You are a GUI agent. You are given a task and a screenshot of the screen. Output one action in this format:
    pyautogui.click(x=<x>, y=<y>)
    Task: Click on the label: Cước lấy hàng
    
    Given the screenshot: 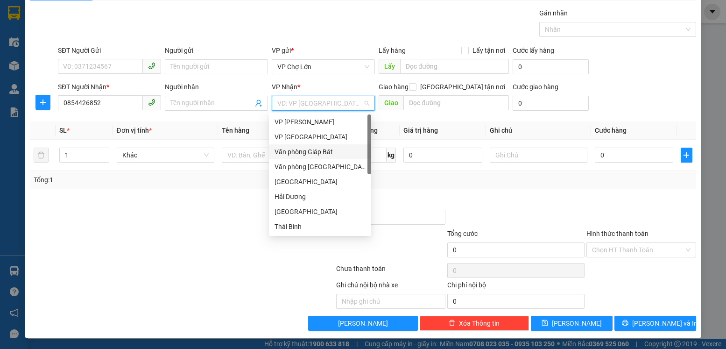 What is the action you would take?
    pyautogui.click(x=533, y=50)
    